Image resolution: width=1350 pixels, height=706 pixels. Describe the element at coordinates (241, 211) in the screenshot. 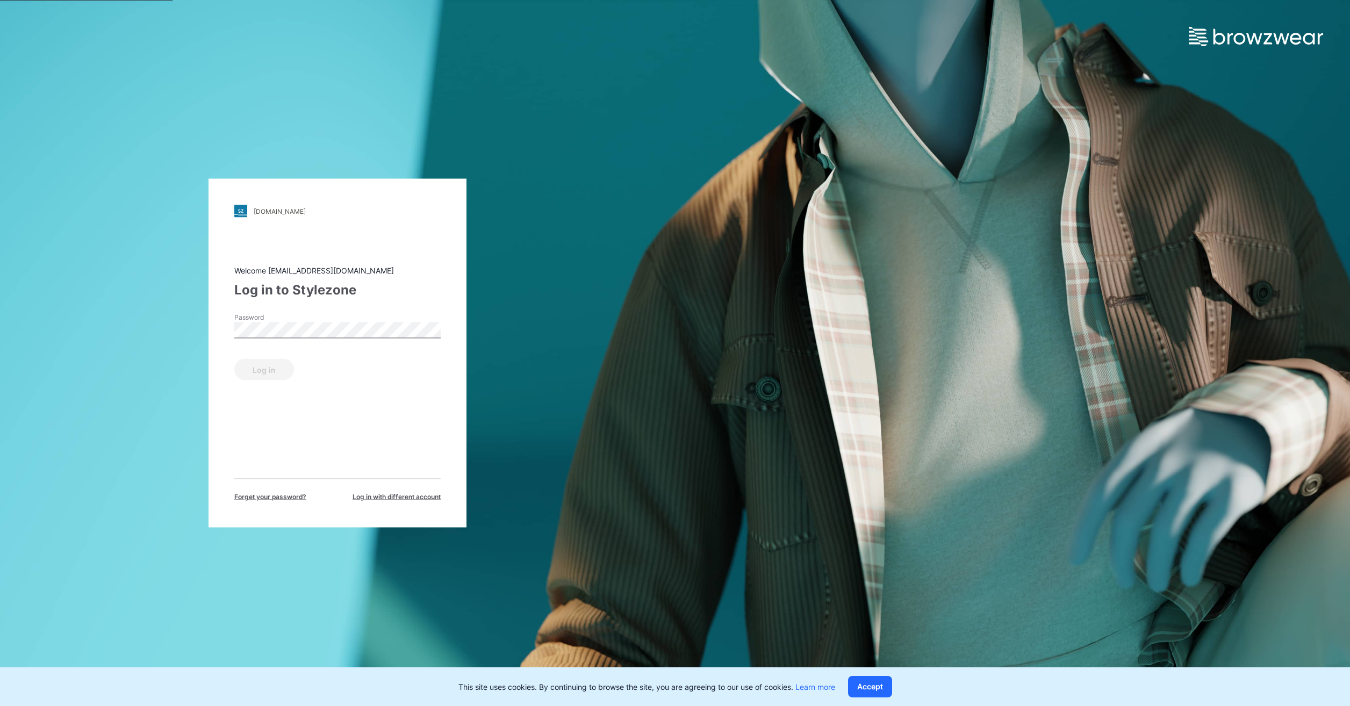

I see `img: stylezone-logo.562084cfcfab977791bfbf7441f1a819.svg` at that location.